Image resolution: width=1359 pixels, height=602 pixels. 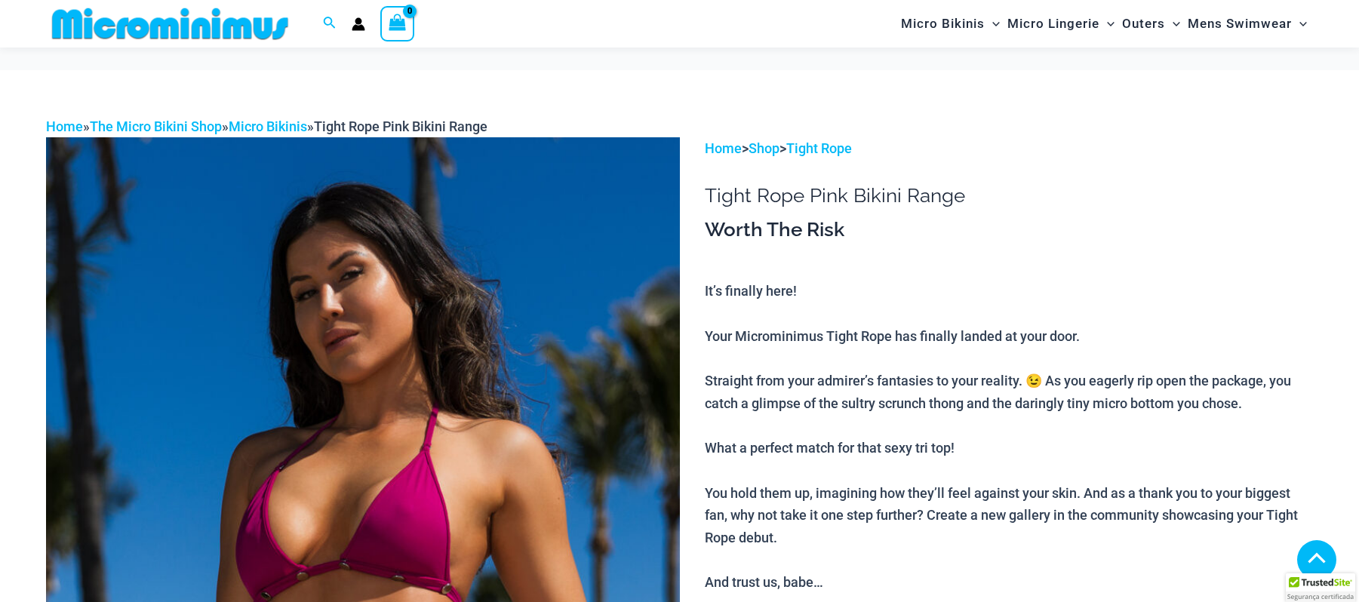 I want to click on a: Micro BikinisMenu ToggleMenu Toggle, so click(x=950, y=23).